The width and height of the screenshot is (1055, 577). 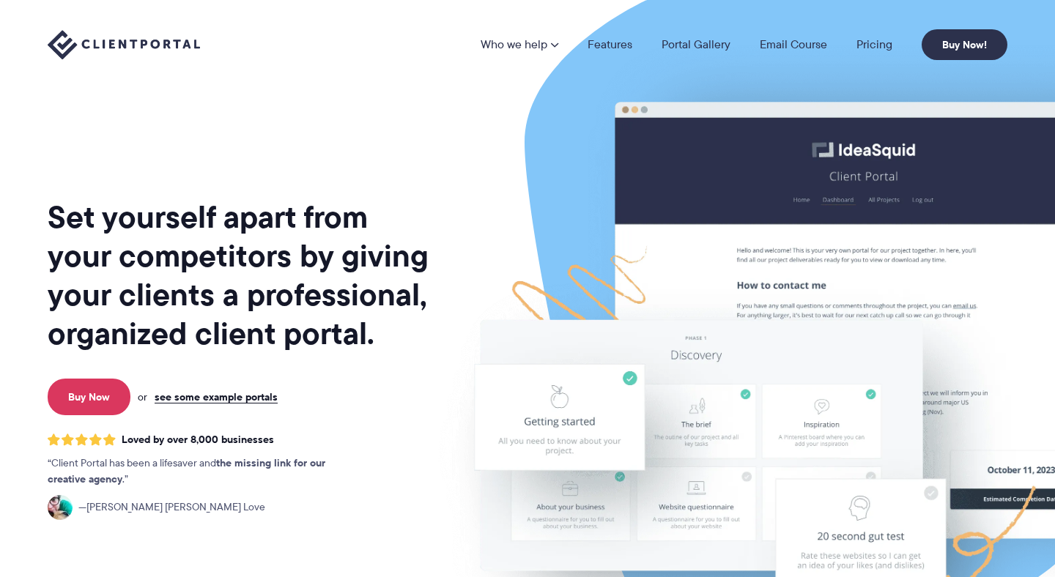 What do you see at coordinates (964, 45) in the screenshot?
I see `a: Buy Now!` at bounding box center [964, 45].